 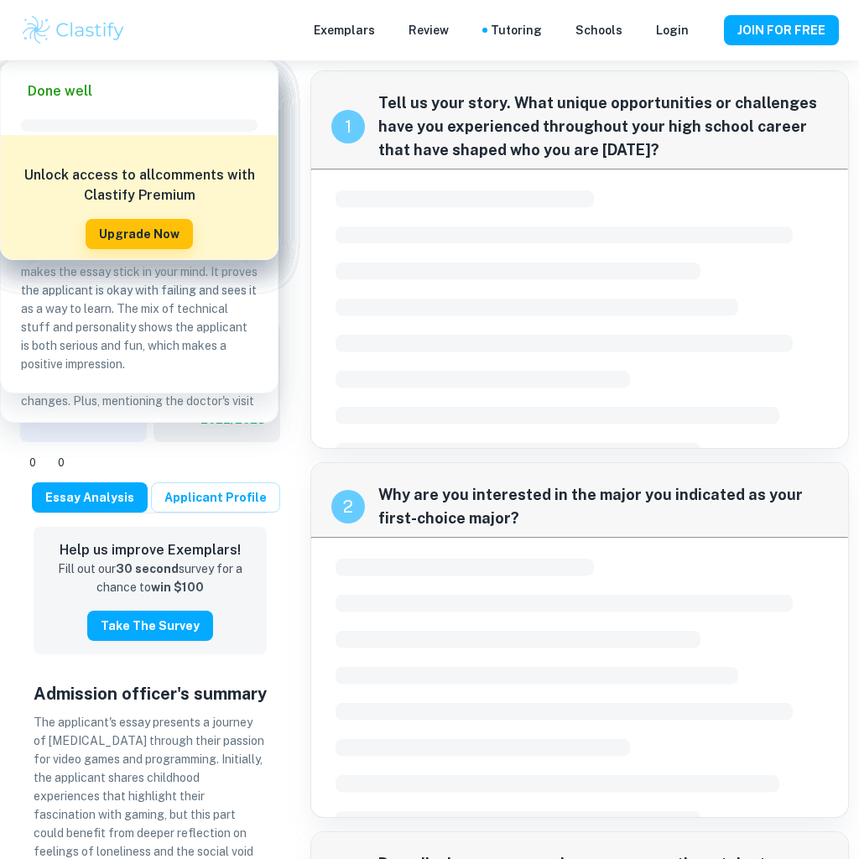 I want to click on p: Review, so click(x=429, y=30).